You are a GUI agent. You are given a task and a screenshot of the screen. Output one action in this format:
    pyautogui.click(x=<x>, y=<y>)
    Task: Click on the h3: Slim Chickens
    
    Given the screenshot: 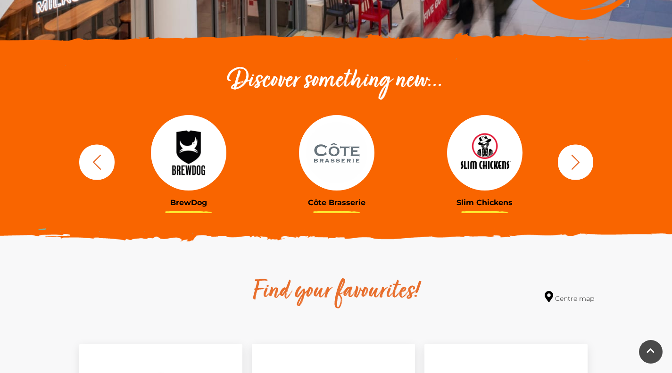 What is the action you would take?
    pyautogui.click(x=485, y=202)
    